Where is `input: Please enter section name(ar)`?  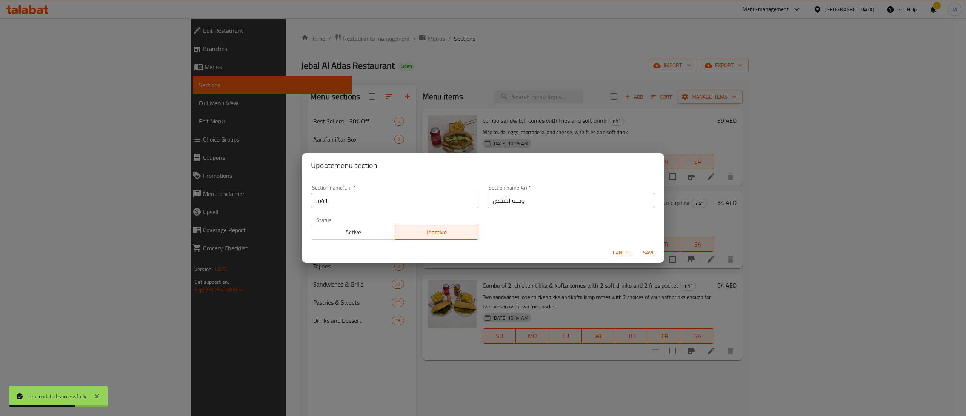 input: Please enter section name(ar) is located at coordinates (571, 200).